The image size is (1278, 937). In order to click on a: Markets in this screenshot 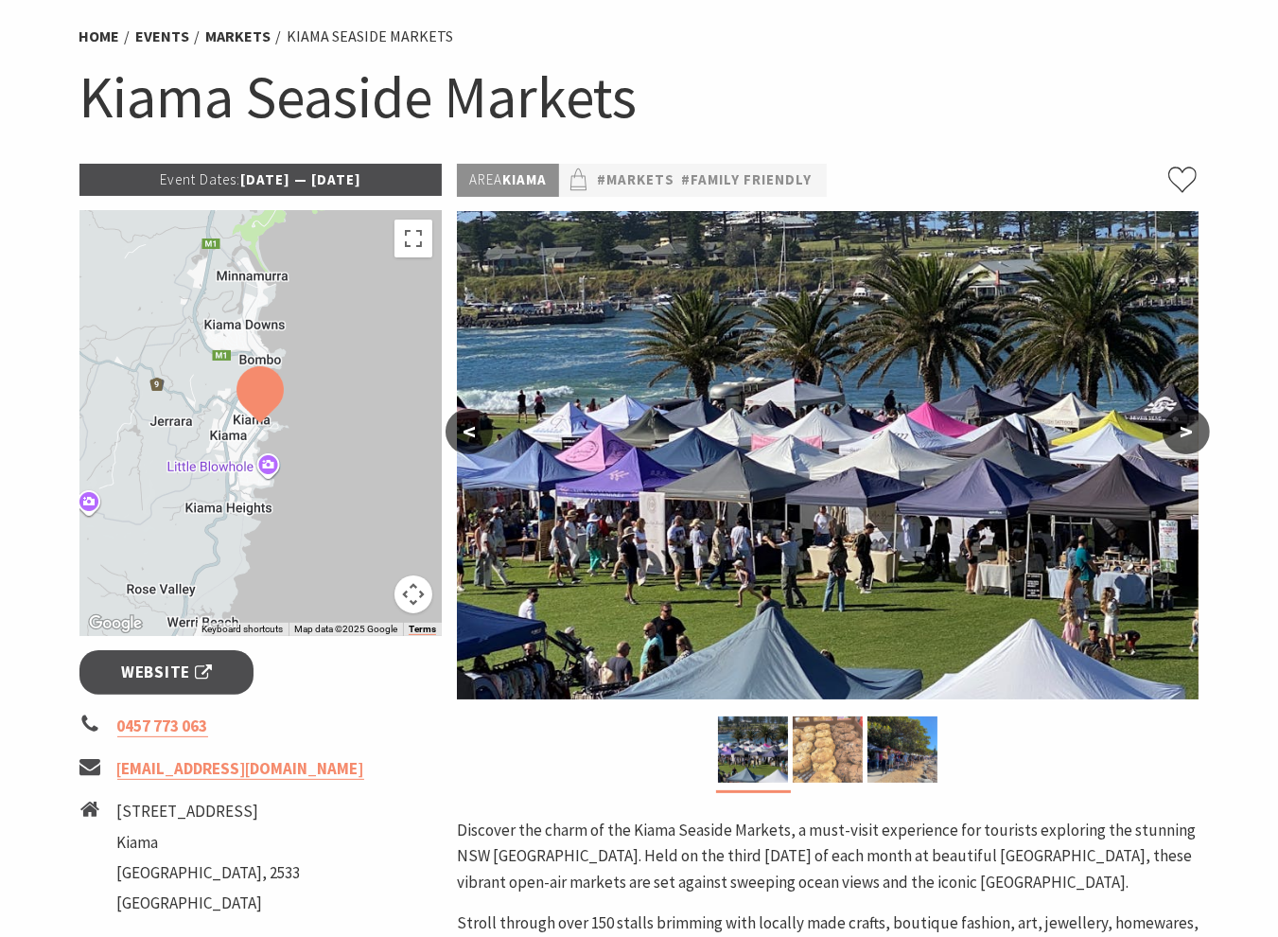, I will do `click(238, 36)`.